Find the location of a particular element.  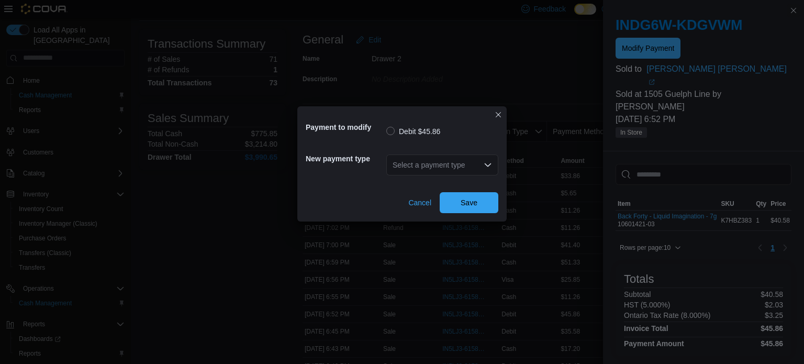

button: Open list of options is located at coordinates (488, 165).